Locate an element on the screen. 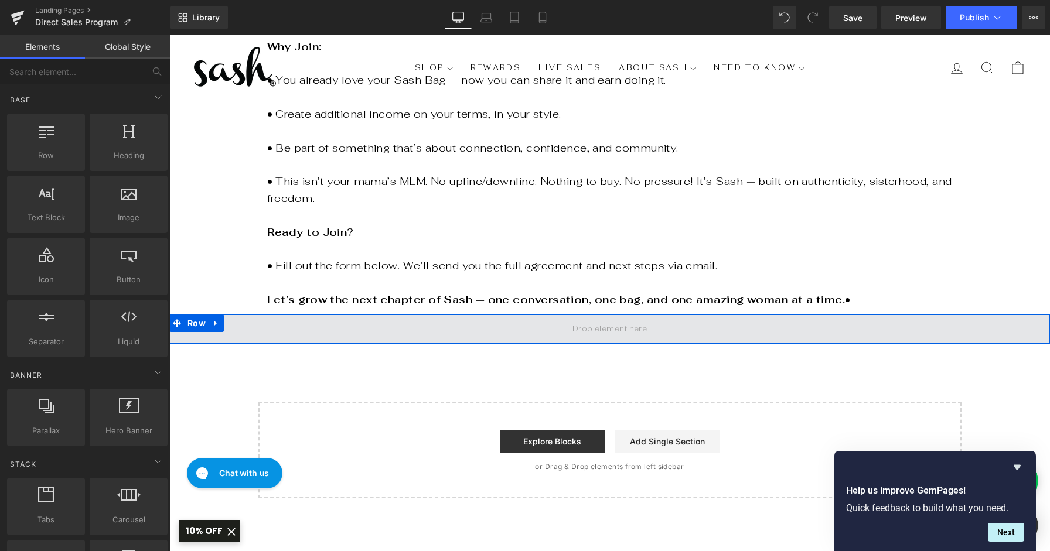 This screenshot has height=551, width=1050. span: Button is located at coordinates (128, 280).